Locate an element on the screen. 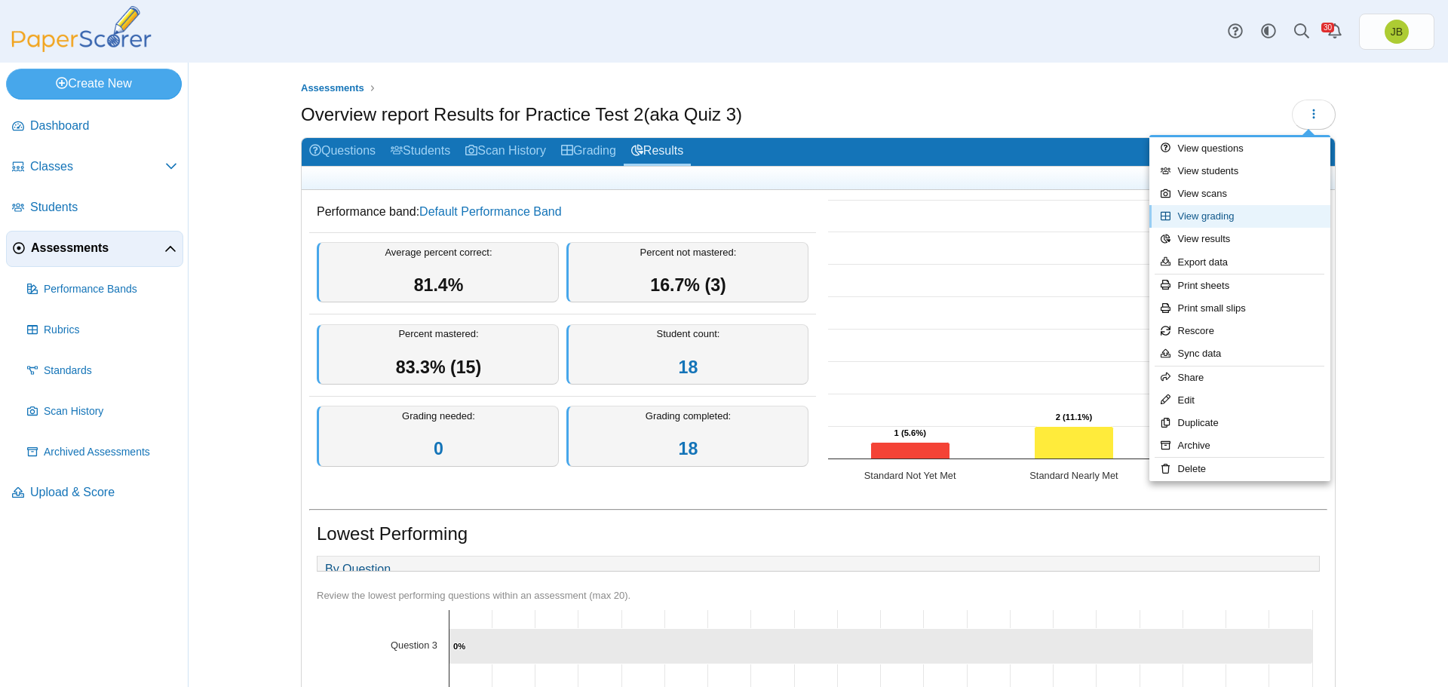 This screenshot has width=1448, height=687. a: Default Performance Band is located at coordinates (490, 211).